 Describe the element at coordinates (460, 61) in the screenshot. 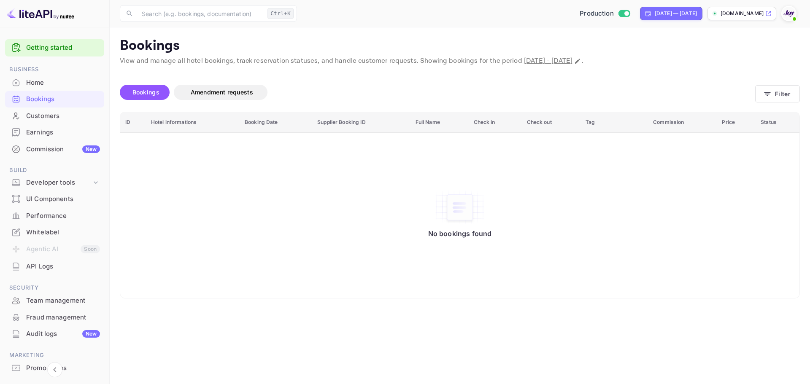

I see `p: View and manage all hotel bookings, track reservation statuses, and handle customer requests. Sho...` at that location.